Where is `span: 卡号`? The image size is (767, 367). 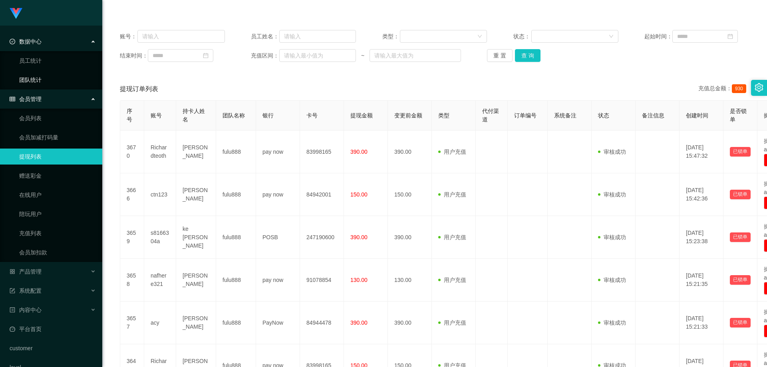 span: 卡号 is located at coordinates (312, 115).